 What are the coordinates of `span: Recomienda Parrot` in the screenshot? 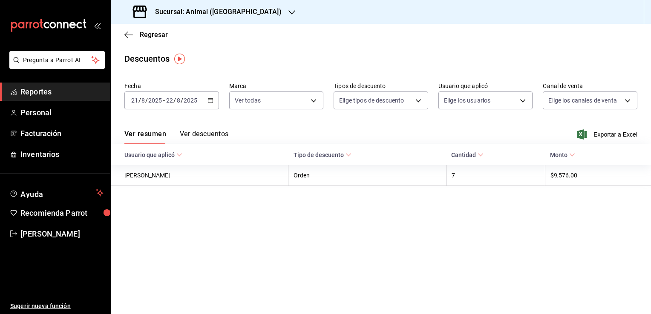 It's located at (62, 213).